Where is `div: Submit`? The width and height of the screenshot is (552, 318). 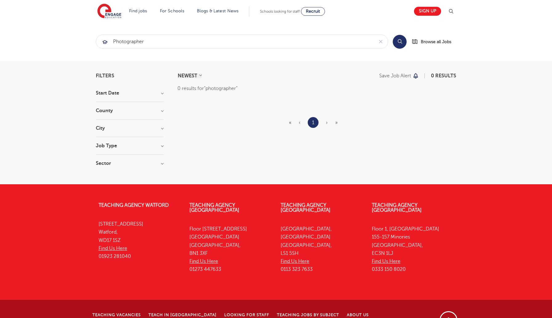
div: Submit is located at coordinates (242, 42).